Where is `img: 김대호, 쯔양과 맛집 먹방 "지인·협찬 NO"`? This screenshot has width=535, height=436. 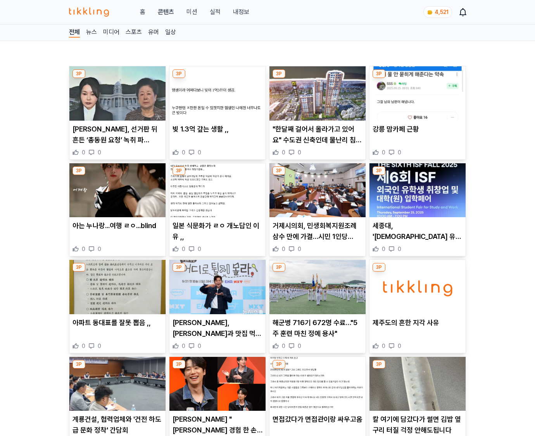
img: 김대호, 쯔양과 맛집 먹방 "지인·협찬 NO" is located at coordinates (217, 287).